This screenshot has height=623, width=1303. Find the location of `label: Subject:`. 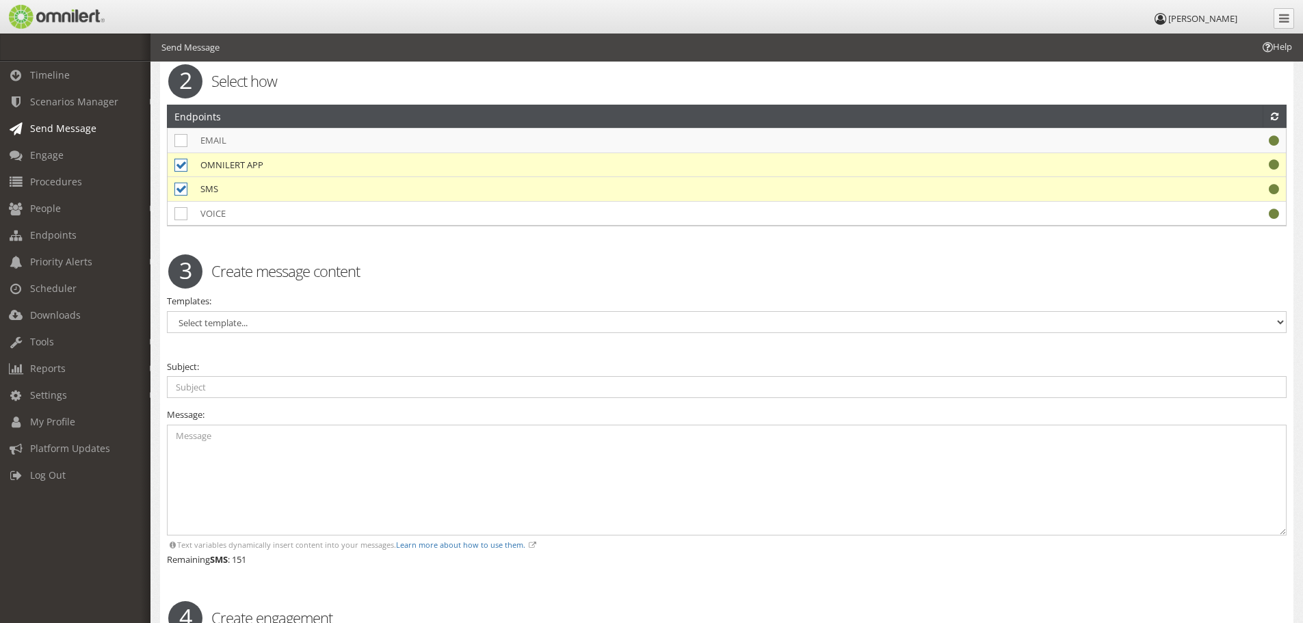

label: Subject: is located at coordinates (183, 367).